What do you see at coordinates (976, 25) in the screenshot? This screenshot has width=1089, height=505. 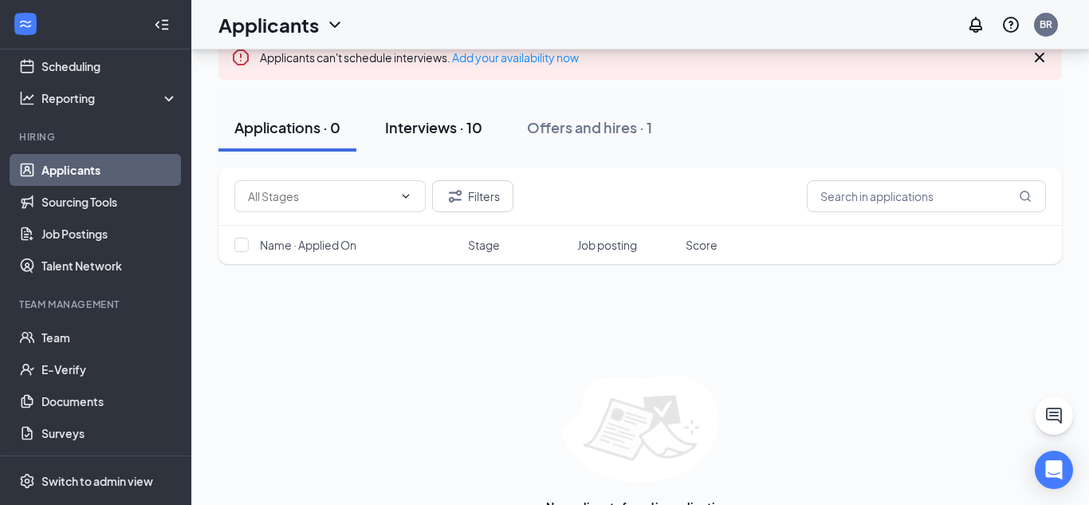 I see `svg: Notifications` at bounding box center [976, 25].